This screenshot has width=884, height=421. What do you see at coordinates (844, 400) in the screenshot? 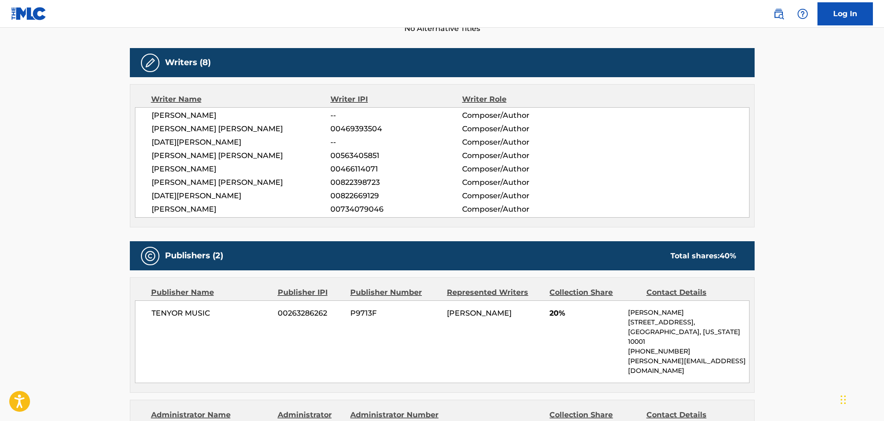
I see `div: Drag` at bounding box center [844, 400].